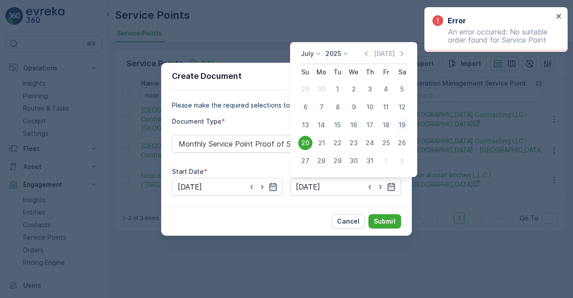  Describe the element at coordinates (386, 125) in the screenshot. I see `div: 18` at that location.